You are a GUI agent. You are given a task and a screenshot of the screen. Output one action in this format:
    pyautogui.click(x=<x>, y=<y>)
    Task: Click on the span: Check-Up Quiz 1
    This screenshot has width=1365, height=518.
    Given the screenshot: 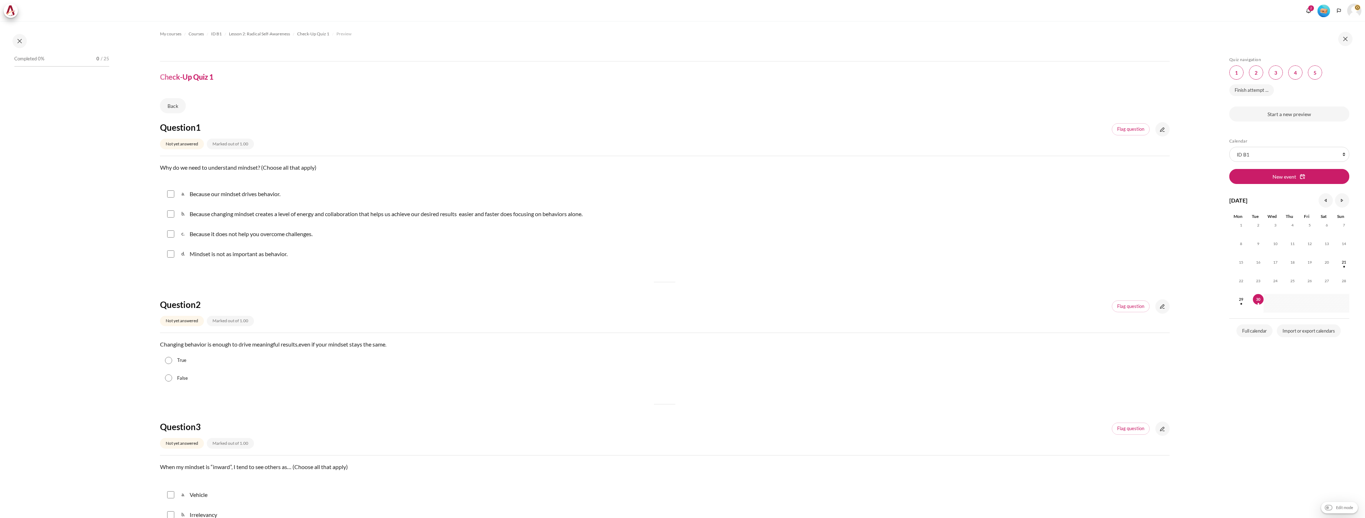 What is the action you would take?
    pyautogui.click(x=313, y=34)
    